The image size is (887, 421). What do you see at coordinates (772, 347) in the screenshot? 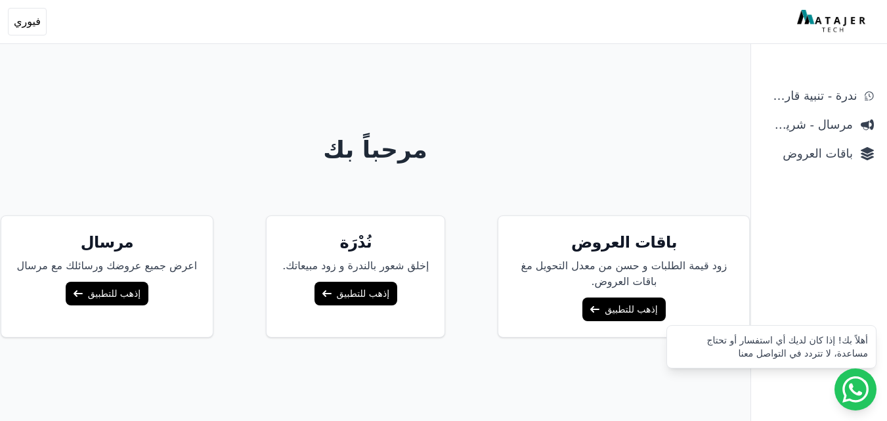
I see `div: أهلاً بك! إذا كان لديك أي استفسار أو تحتاج مساعدة، لا تتردد في التواصل معنا` at bounding box center [772, 347].